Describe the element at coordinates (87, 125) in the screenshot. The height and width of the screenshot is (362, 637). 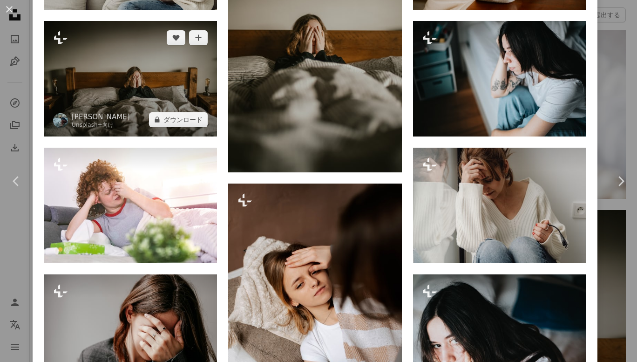
I see `a: Unsplash+` at that location.